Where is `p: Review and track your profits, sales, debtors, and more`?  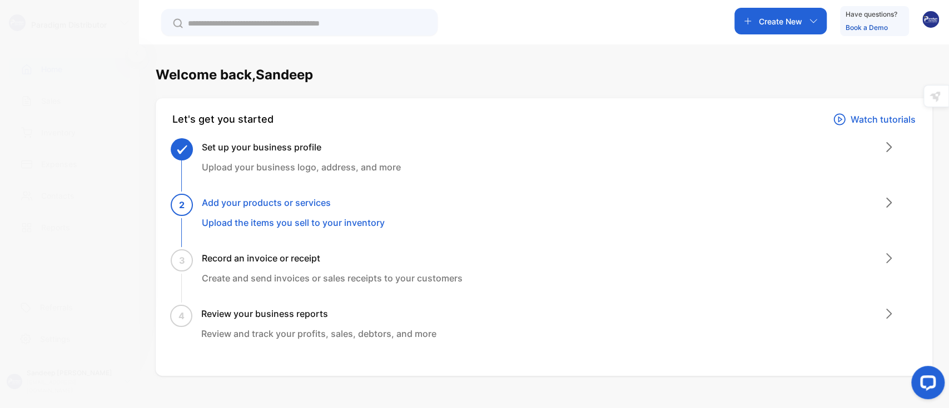
p: Review and track your profits, sales, debtors, and more is located at coordinates (318, 334).